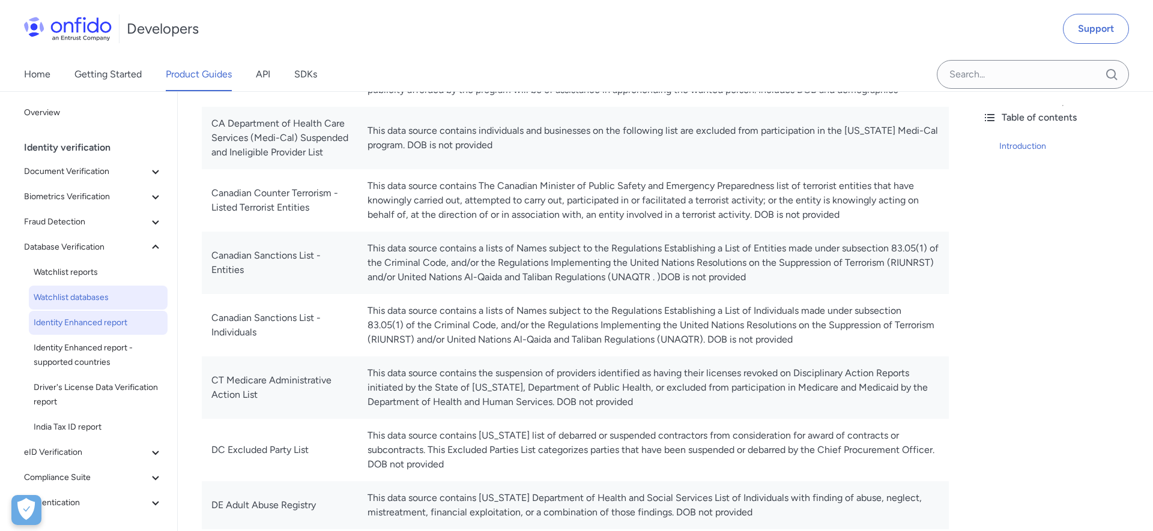 The height and width of the screenshot is (531, 1153). I want to click on td: This data source contains a lists of Names subject to the Regulations Establishing a List of Indi..., so click(653, 325).